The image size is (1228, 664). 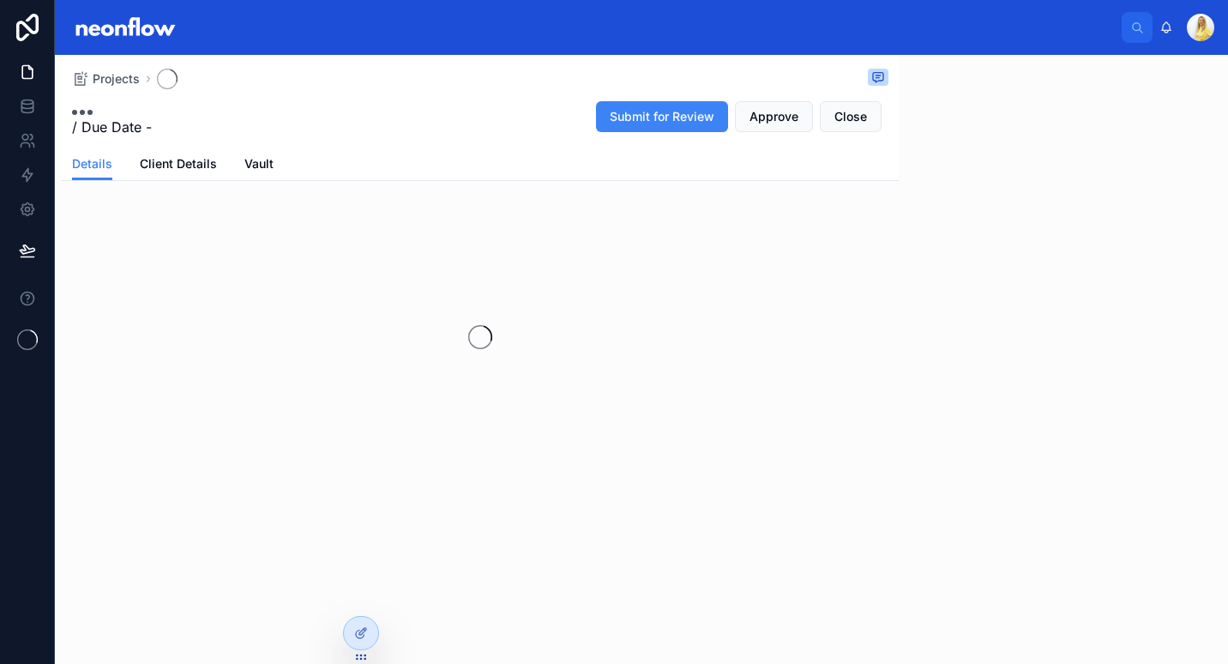 I want to click on a: Details, so click(x=92, y=165).